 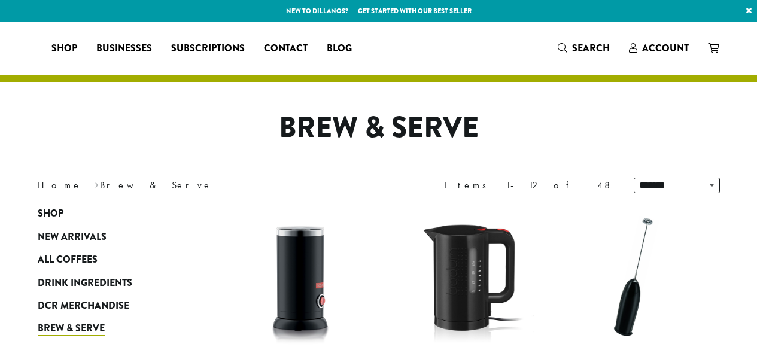 I want to click on a: DCR Merchandise, so click(x=110, y=306).